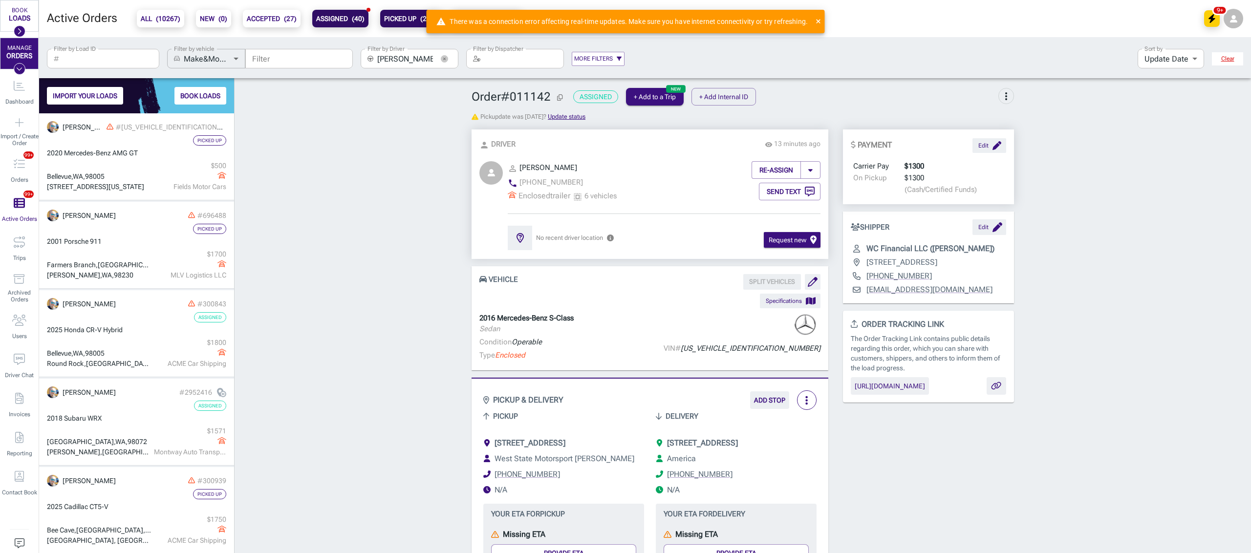  What do you see at coordinates (697, 535) in the screenshot?
I see `p: Missing ETA` at bounding box center [697, 535].